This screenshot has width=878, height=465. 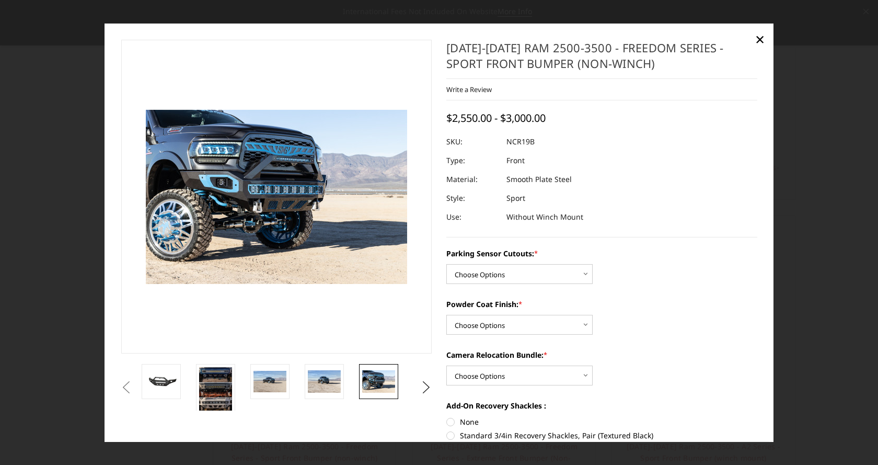 What do you see at coordinates (472, 142) in the screenshot?
I see `dt: SKU:` at bounding box center [472, 142].